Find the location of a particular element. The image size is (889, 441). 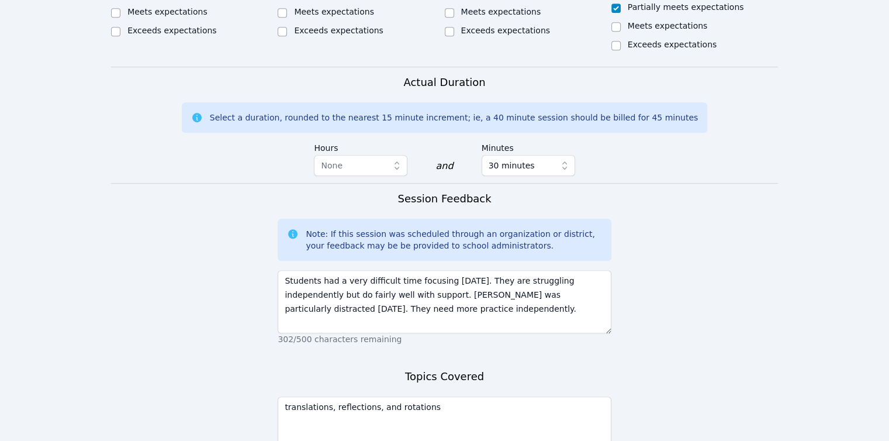

button: 30 minutes is located at coordinates (529, 165).